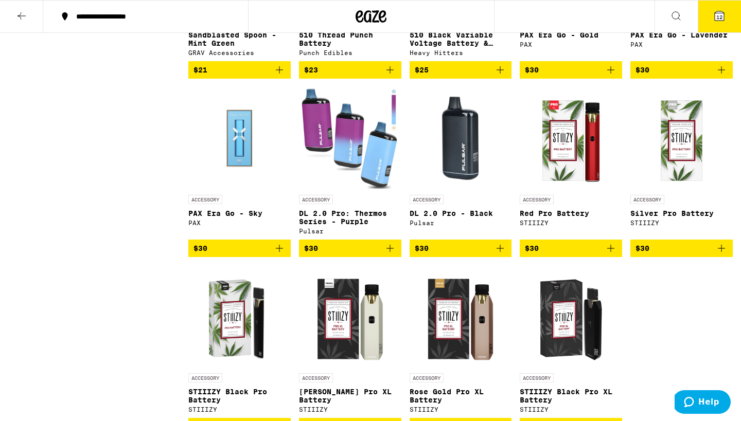  Describe the element at coordinates (34, 12) in the screenshot. I see `span: Help` at that location.